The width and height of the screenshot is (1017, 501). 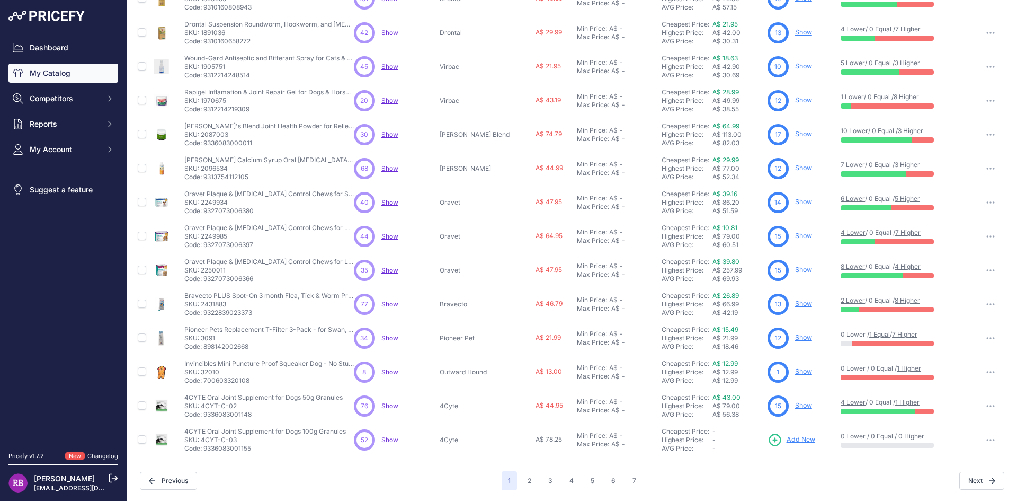 What do you see at coordinates (614, 481) in the screenshot?
I see `button: Go to page 6` at bounding box center [614, 481].